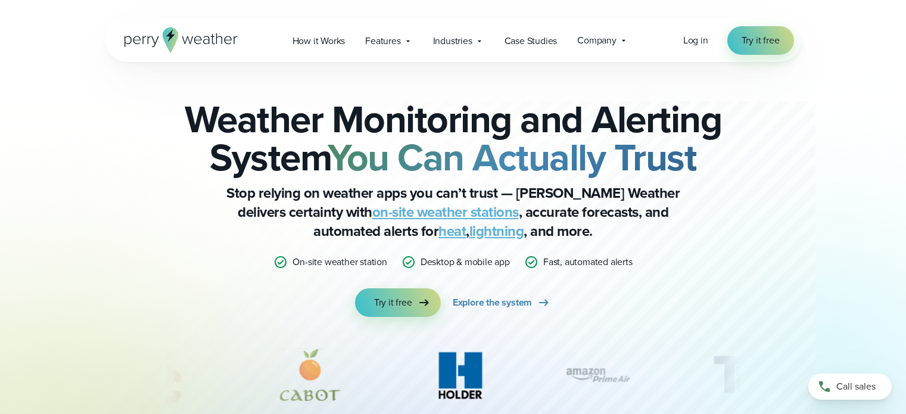 Image resolution: width=906 pixels, height=414 pixels. What do you see at coordinates (598, 375) in the screenshot?
I see `div: 12 of 12` at bounding box center [598, 375].